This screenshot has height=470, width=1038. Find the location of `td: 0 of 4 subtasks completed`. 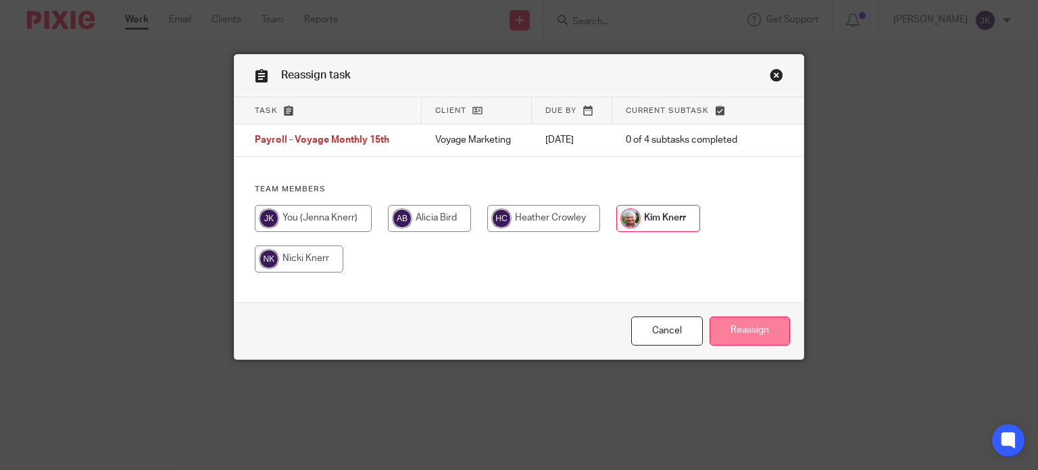

td: 0 of 4 subtasks completed is located at coordinates (687, 141).